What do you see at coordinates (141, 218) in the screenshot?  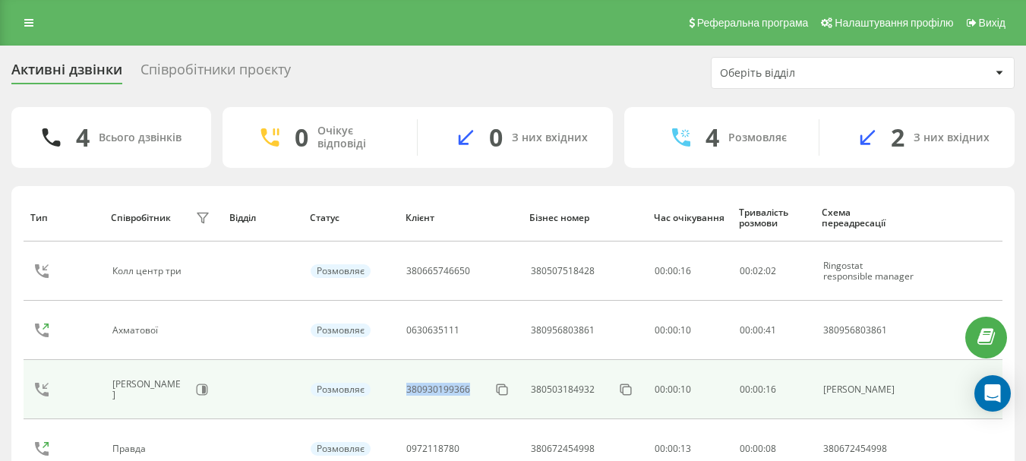 I see `div: Співробітник` at bounding box center [141, 218].